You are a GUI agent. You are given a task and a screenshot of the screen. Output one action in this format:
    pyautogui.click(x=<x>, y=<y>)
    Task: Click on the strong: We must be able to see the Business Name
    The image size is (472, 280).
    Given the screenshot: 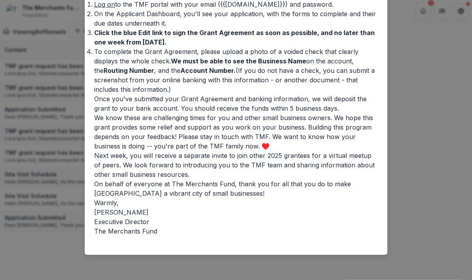 What is the action you would take?
    pyautogui.click(x=238, y=61)
    